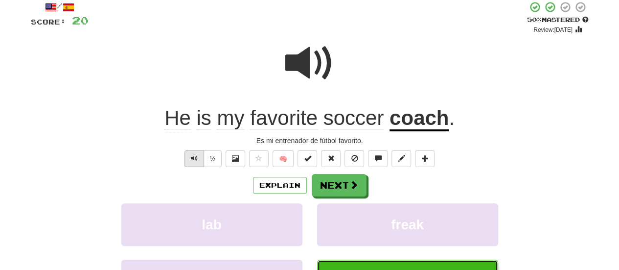  What do you see at coordinates (354, 118) in the screenshot?
I see `span: soccer` at bounding box center [354, 118].